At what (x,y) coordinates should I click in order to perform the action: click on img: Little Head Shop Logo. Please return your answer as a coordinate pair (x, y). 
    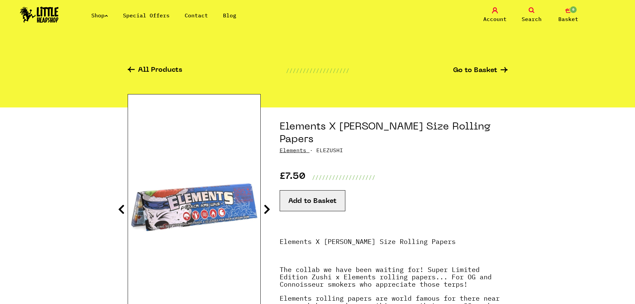
    Looking at the image, I should click on (39, 15).